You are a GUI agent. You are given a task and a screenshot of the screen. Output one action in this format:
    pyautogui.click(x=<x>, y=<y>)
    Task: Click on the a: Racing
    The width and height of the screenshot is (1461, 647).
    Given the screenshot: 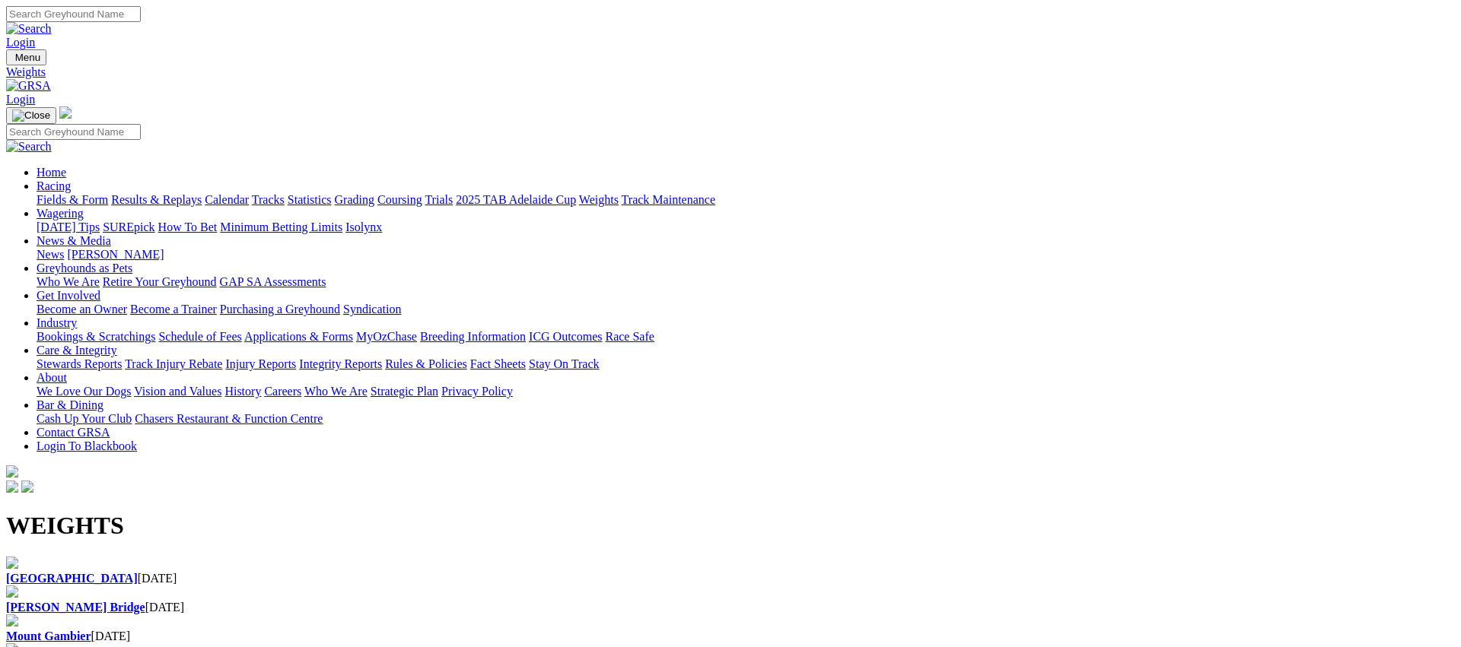 What is the action you would take?
    pyautogui.click(x=53, y=186)
    